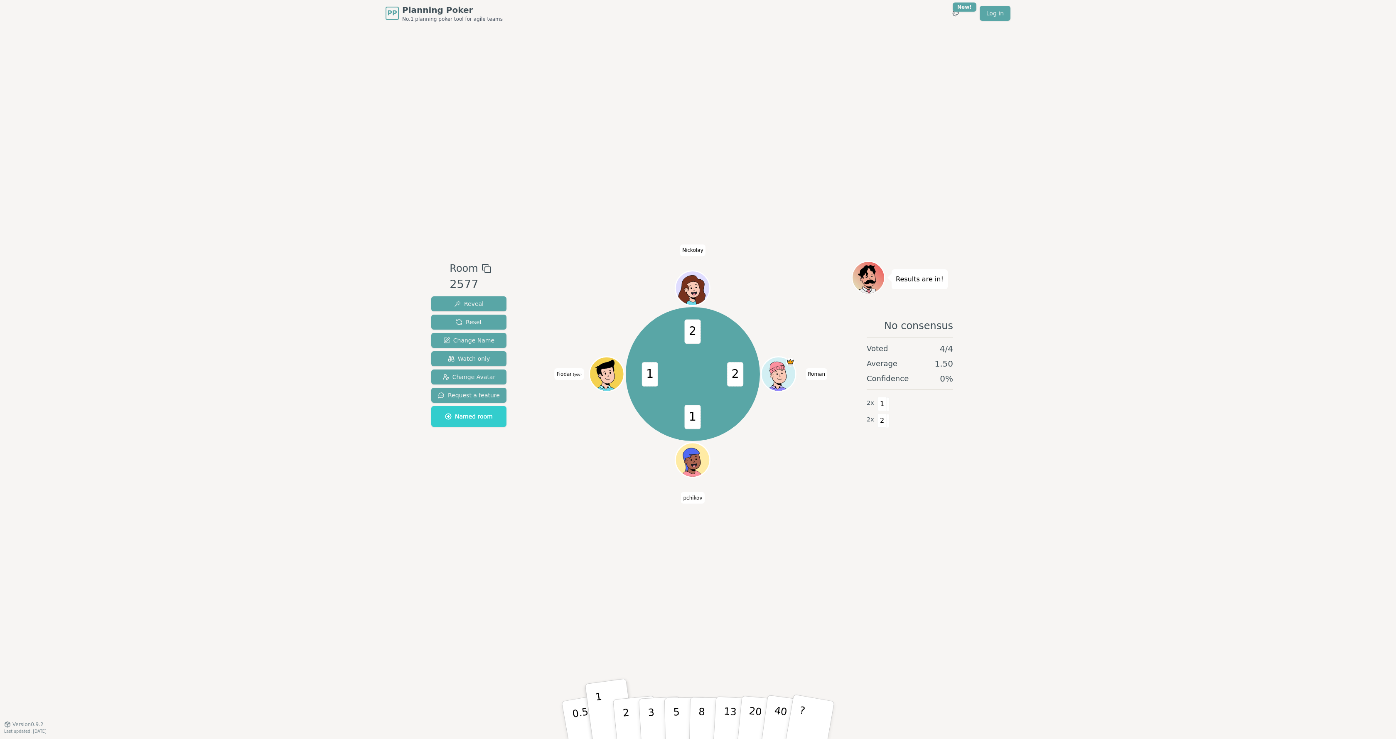 This screenshot has height=739, width=1396. Describe the element at coordinates (469, 322) in the screenshot. I see `button: Reset` at that location.